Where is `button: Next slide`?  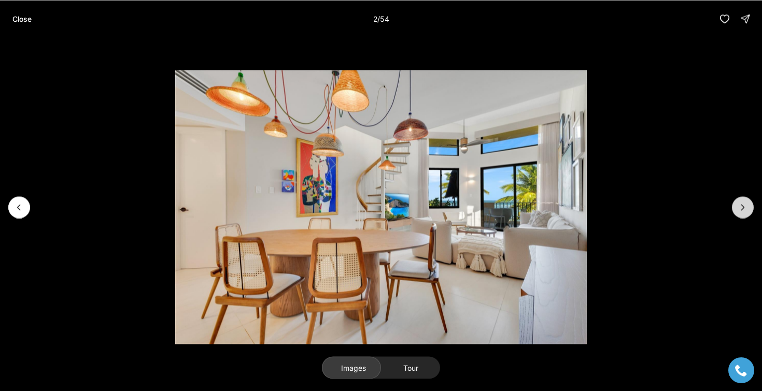 button: Next slide is located at coordinates (742, 207).